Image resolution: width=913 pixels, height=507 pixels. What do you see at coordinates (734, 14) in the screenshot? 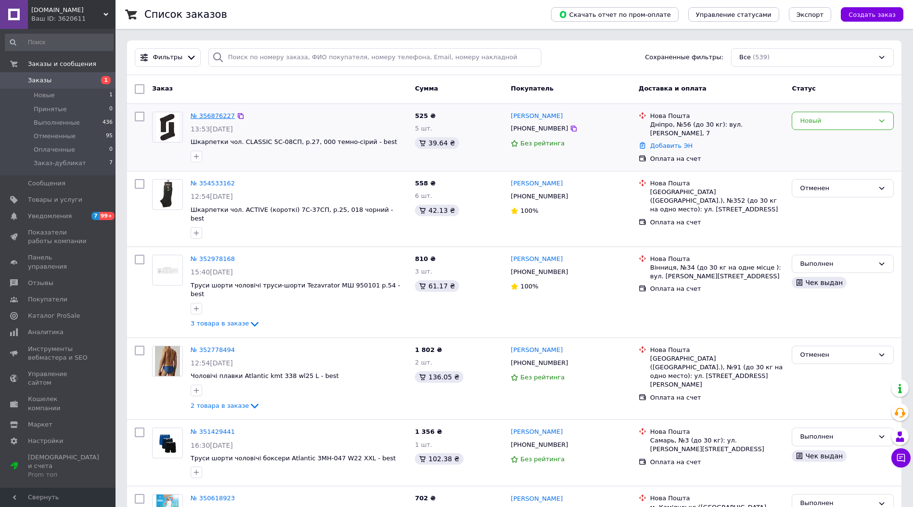
I see `span: Управление статусами` at bounding box center [734, 14].